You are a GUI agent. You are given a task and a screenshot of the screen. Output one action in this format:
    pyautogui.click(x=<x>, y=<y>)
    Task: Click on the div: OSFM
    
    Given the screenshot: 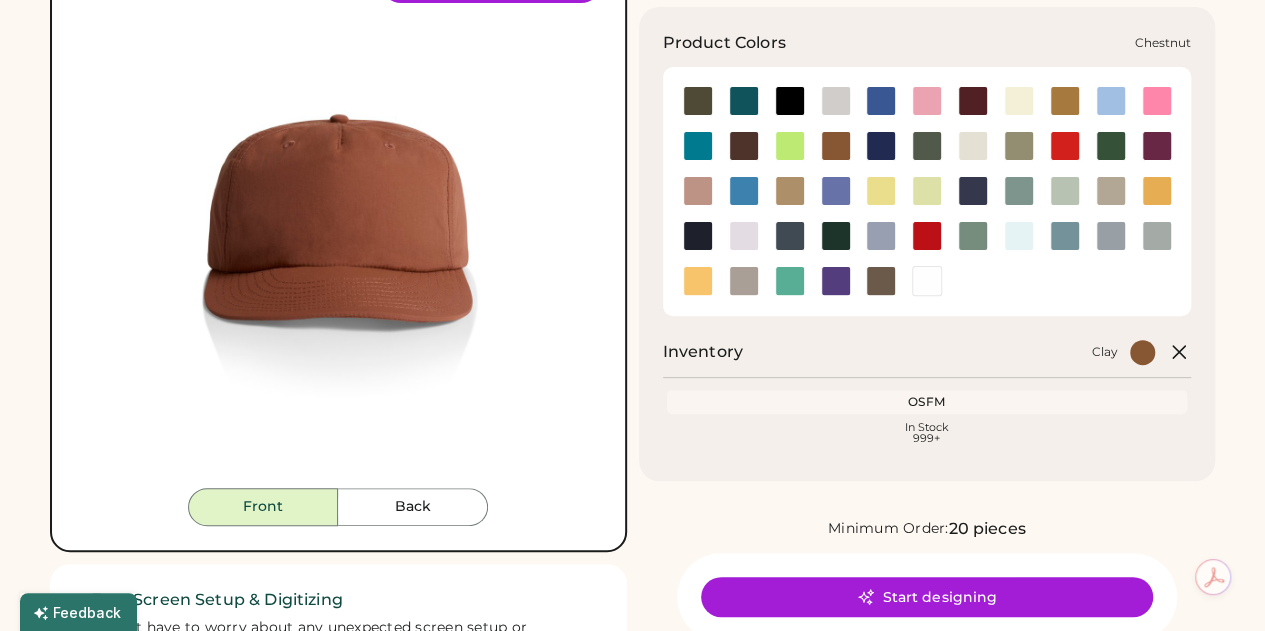 What is the action you would take?
    pyautogui.click(x=927, y=402)
    